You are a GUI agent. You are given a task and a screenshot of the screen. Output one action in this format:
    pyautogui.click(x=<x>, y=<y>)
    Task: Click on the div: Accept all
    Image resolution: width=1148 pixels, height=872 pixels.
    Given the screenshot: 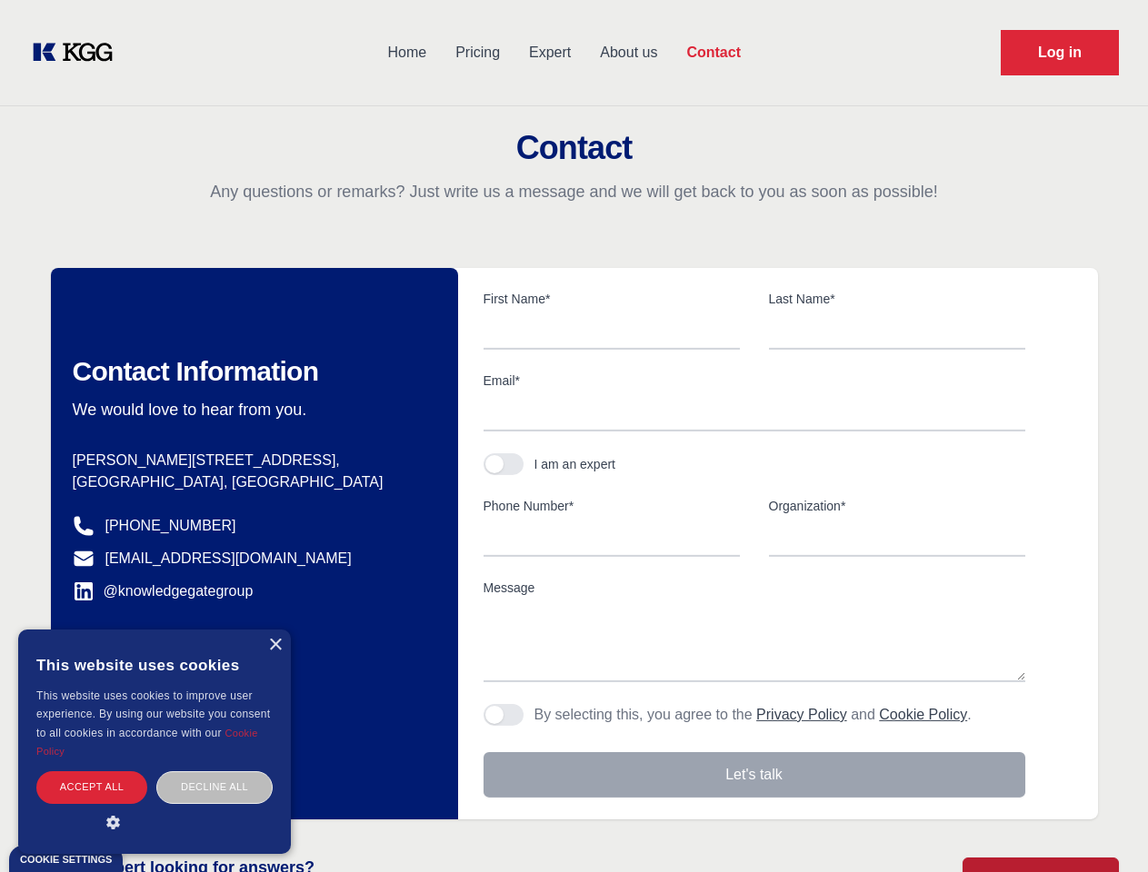 What is the action you would take?
    pyautogui.click(x=92, y=787)
    